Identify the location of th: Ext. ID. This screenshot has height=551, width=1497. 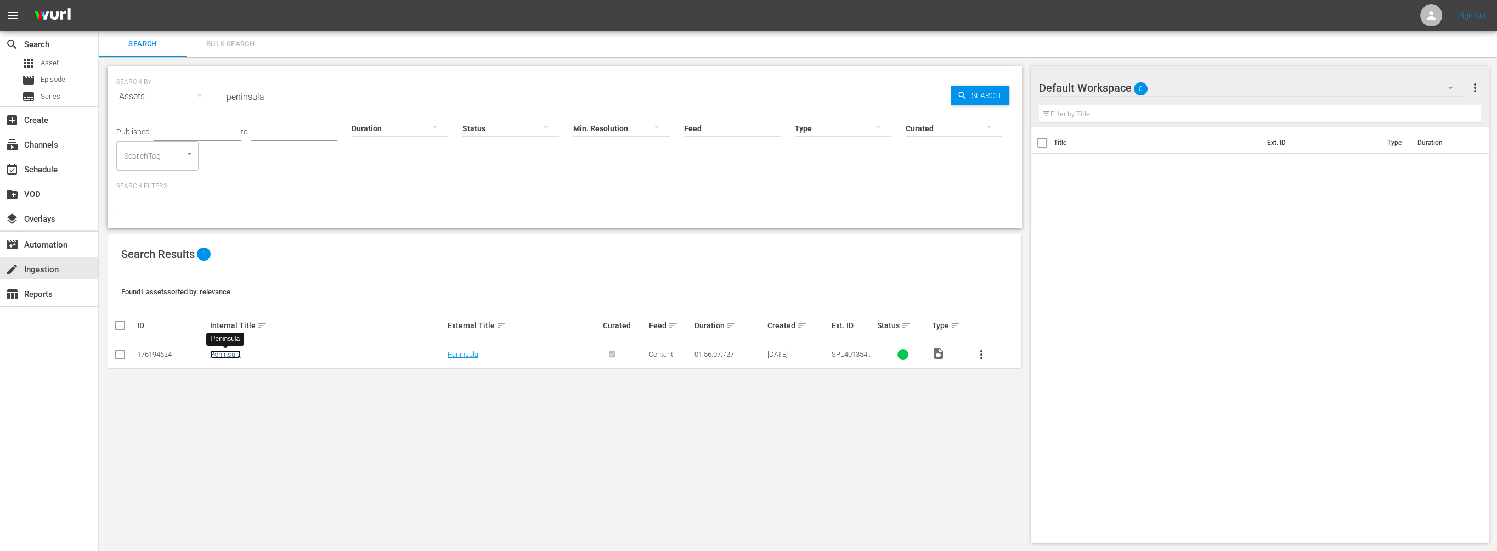
(1320, 143).